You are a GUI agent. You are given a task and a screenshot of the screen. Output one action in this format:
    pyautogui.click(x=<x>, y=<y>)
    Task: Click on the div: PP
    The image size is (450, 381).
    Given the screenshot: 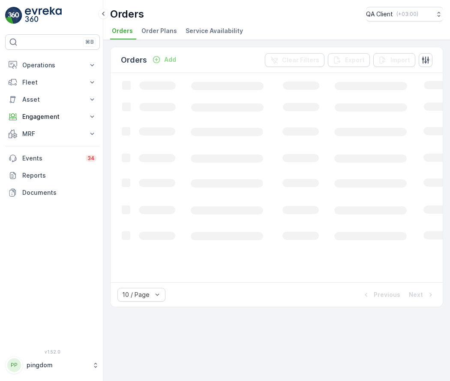 What is the action you would take?
    pyautogui.click(x=14, y=365)
    